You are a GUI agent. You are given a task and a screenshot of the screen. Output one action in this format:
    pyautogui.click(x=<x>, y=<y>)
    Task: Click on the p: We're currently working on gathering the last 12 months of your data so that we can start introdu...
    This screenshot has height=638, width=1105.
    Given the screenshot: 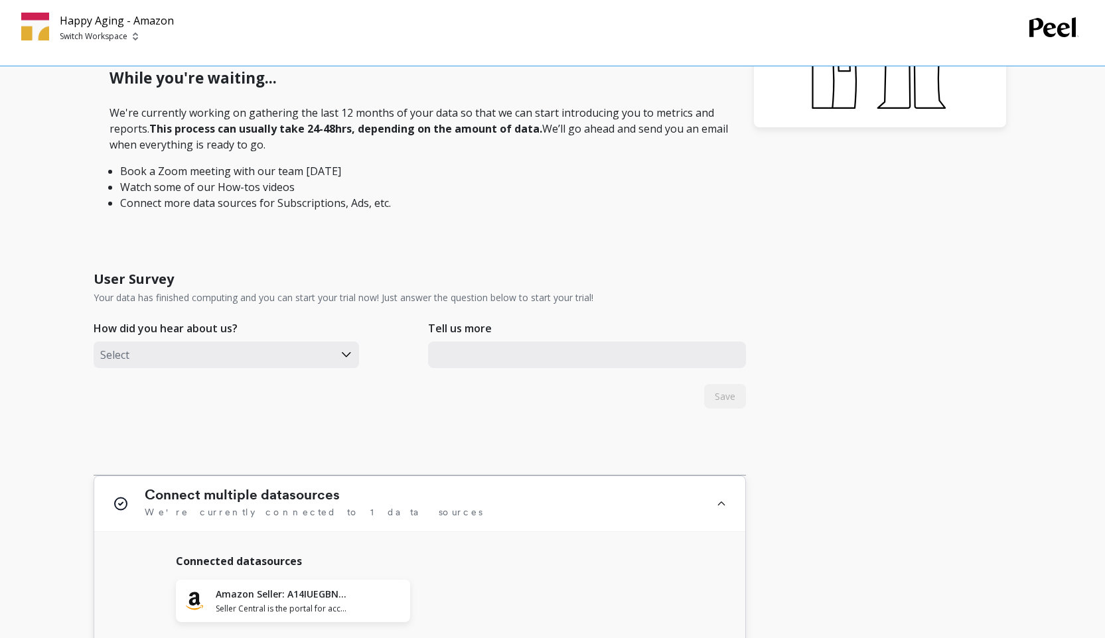 What is the action you would take?
    pyautogui.click(x=419, y=158)
    